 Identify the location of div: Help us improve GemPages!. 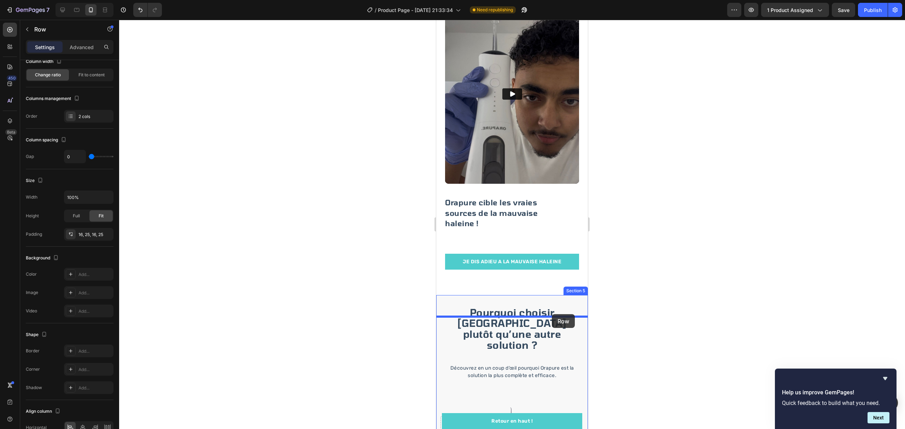
(835, 399).